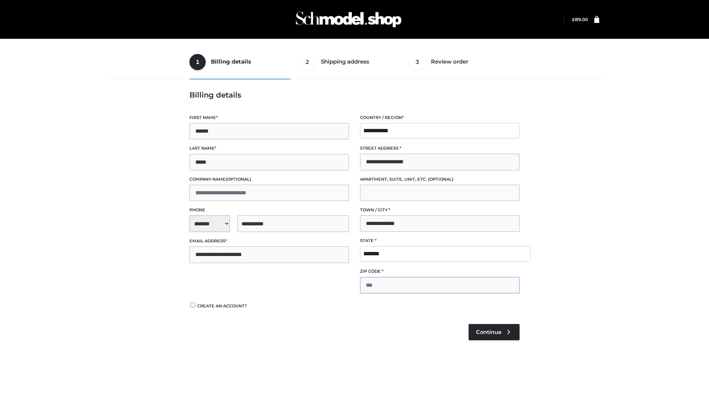 The height and width of the screenshot is (399, 709). What do you see at coordinates (193, 305) in the screenshot?
I see `input: Create an account?` at bounding box center [193, 305].